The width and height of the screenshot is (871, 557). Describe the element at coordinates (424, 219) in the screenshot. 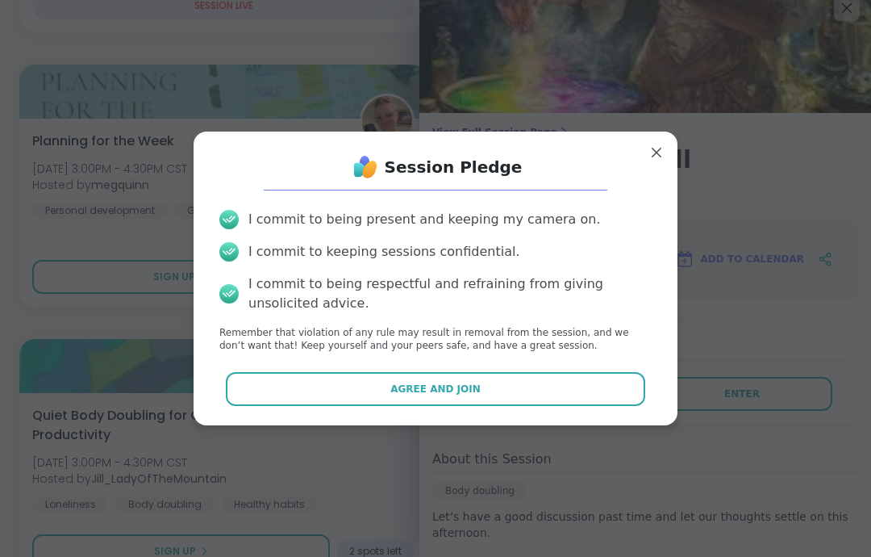

I see `div: I commit to being present and keeping my camera on.` at that location.